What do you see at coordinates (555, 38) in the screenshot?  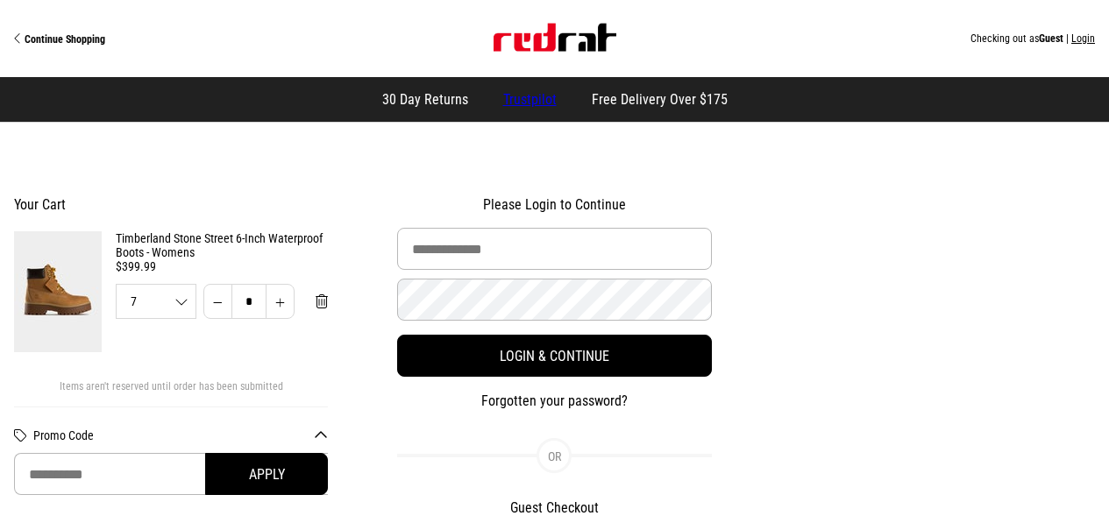 I see `img: Red Rat` at bounding box center [555, 38].